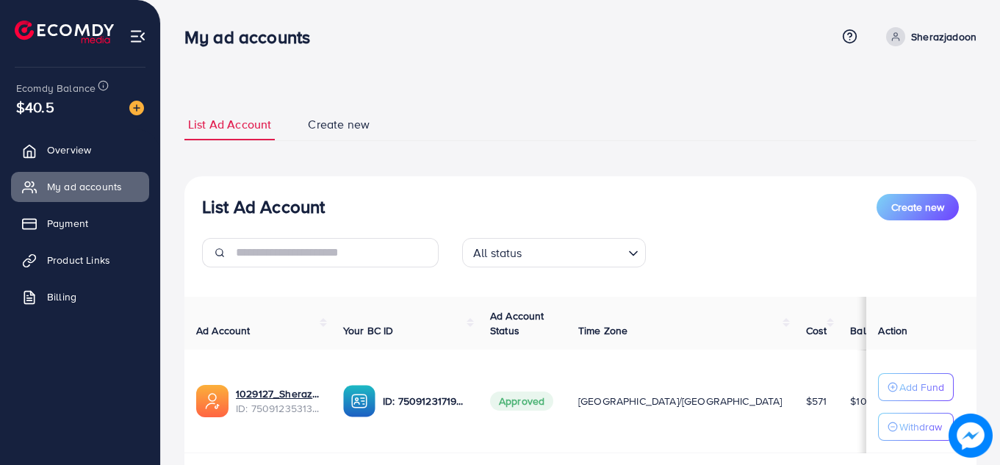  What do you see at coordinates (56, 88) in the screenshot?
I see `span: Ecomdy Balance` at bounding box center [56, 88].